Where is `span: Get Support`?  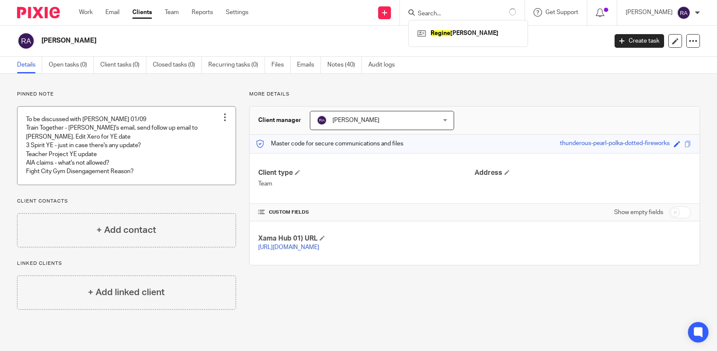 span: Get Support is located at coordinates (562, 12).